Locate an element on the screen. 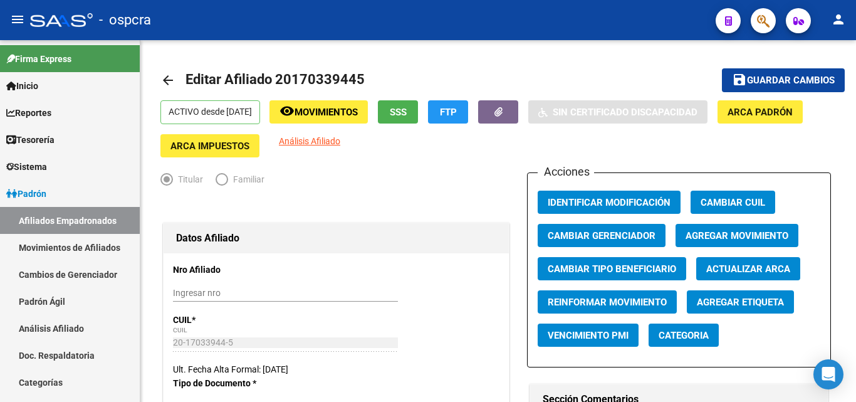 The image size is (856, 402). button: Guardar cambios is located at coordinates (783, 80).